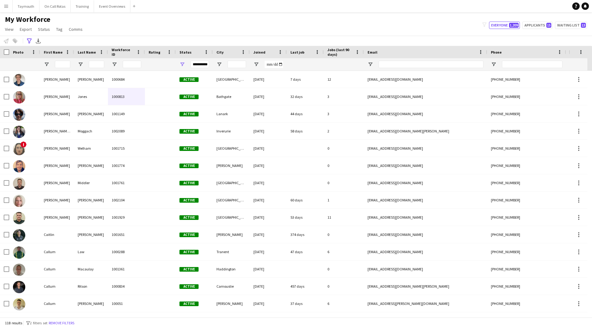 This screenshot has height=328, width=592. What do you see at coordinates (126, 269) in the screenshot?
I see `div: 1001361` at bounding box center [126, 269].